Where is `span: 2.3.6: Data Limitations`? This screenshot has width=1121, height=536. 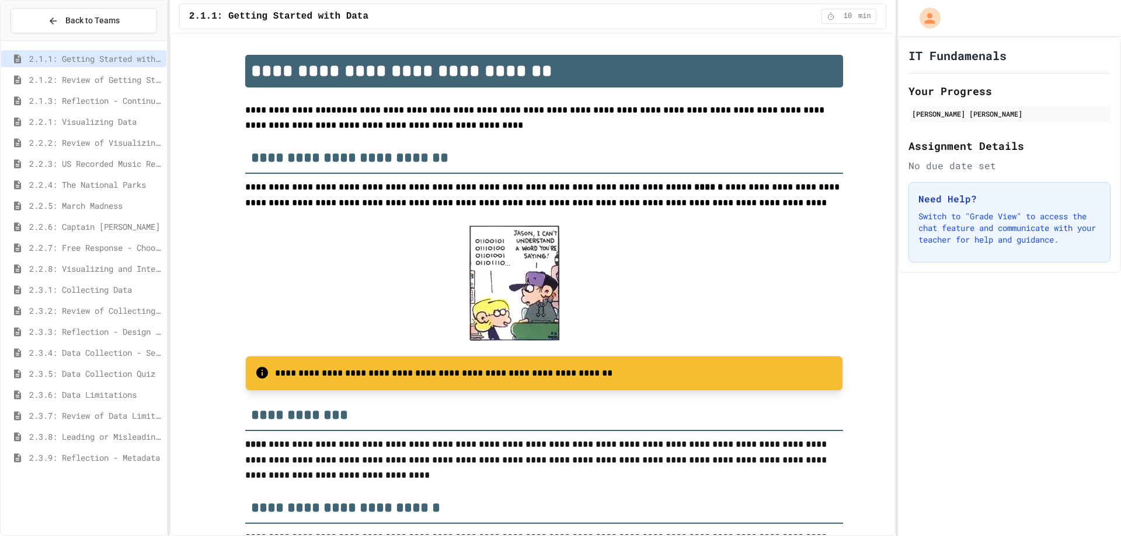 span: 2.3.6: Data Limitations is located at coordinates (95, 395).